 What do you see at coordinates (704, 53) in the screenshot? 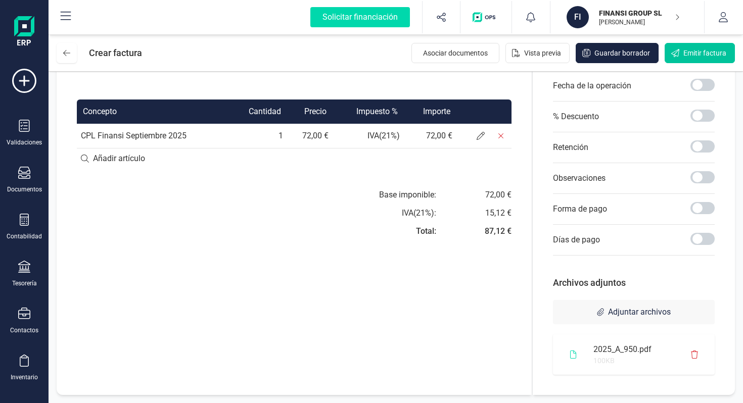
I see `span: Emitir factura` at bounding box center [704, 53].